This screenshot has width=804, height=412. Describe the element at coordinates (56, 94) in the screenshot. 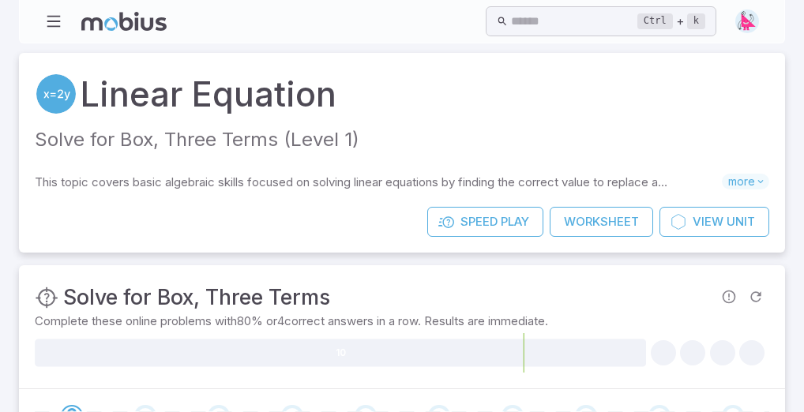

I see `a: Algebra` at that location.